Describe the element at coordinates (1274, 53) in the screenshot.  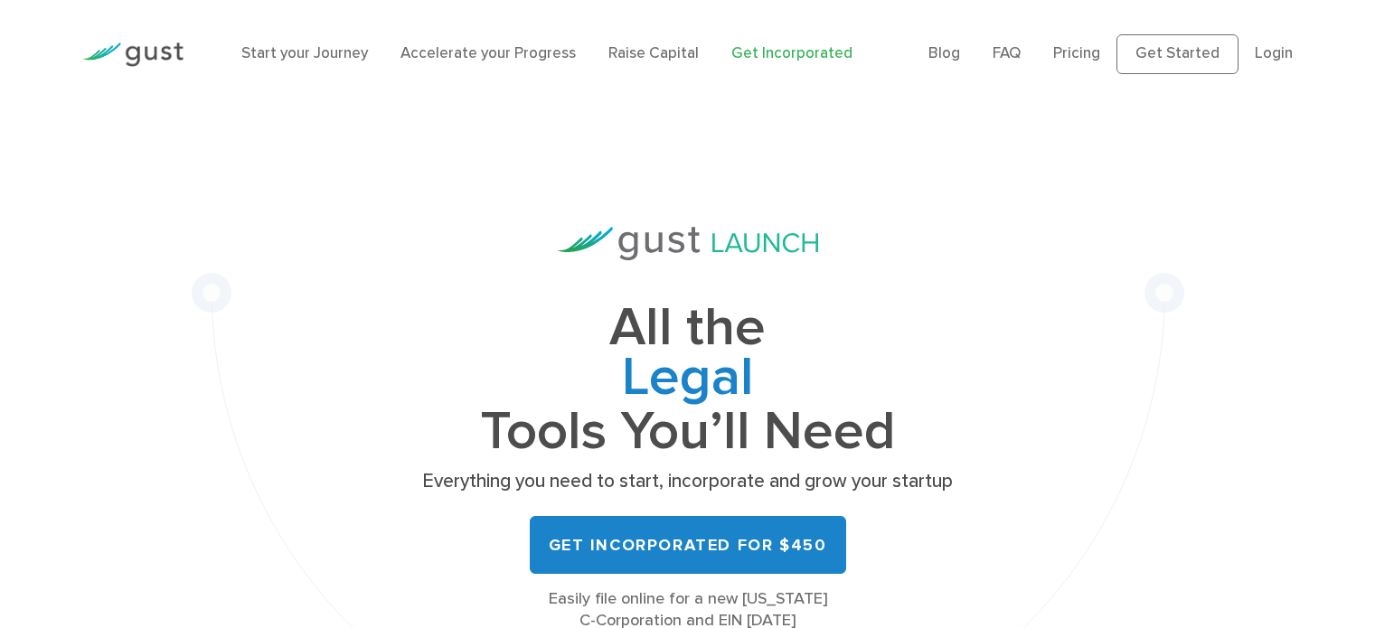
I see `a: Login` at that location.